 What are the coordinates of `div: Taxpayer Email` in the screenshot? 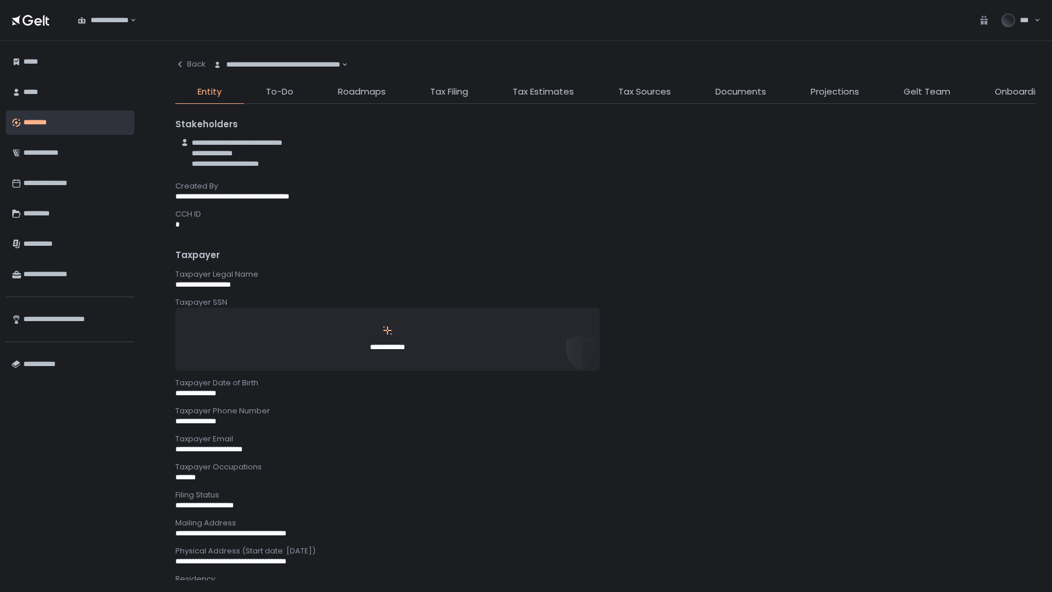 It's located at (605, 439).